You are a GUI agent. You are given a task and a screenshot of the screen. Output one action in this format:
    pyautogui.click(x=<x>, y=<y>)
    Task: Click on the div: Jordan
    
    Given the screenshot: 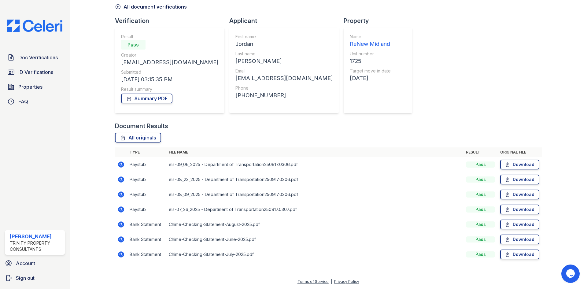 What is the action you would take?
    pyautogui.click(x=284, y=44)
    